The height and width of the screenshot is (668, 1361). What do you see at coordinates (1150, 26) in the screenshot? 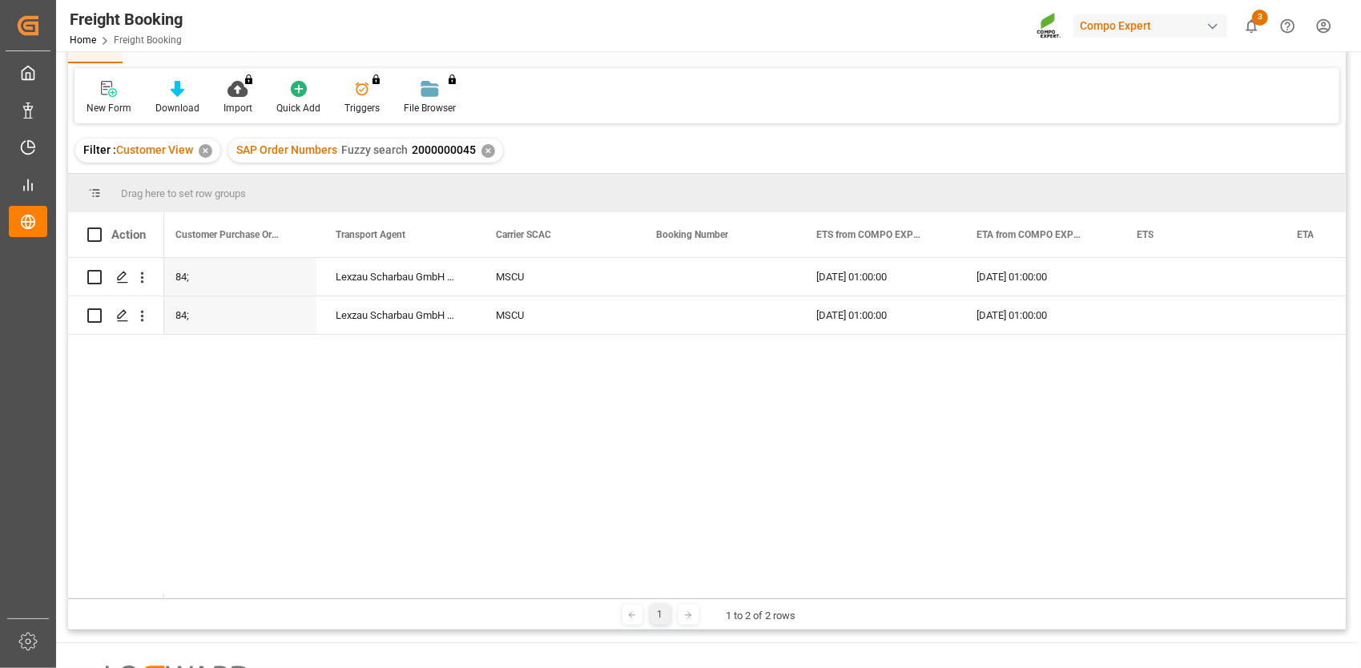
I see `div: Compo Expert` at bounding box center [1150, 26].